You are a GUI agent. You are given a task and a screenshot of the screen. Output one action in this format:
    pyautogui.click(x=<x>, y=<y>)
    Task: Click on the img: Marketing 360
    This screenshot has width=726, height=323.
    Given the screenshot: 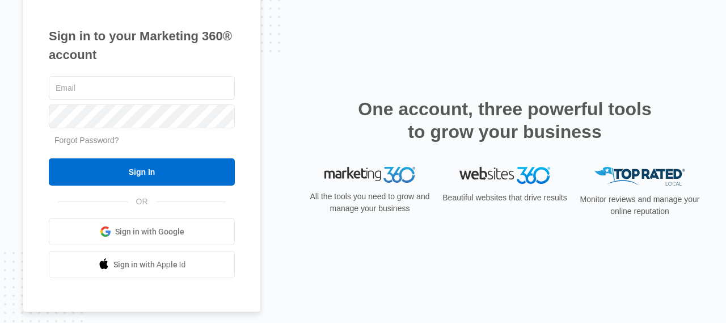 What is the action you would take?
    pyautogui.click(x=370, y=175)
    